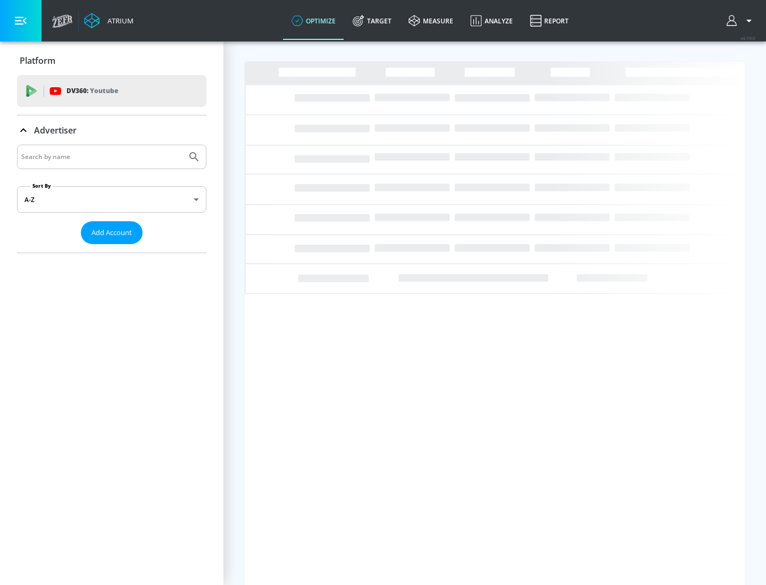  What do you see at coordinates (42, 186) in the screenshot?
I see `label: Sort By` at bounding box center [42, 186].